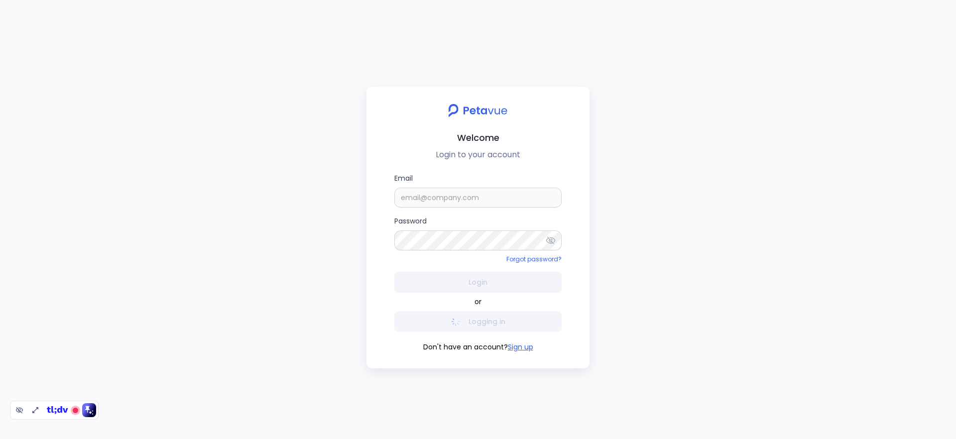  What do you see at coordinates (478, 233) in the screenshot?
I see `label: Password` at bounding box center [478, 233].